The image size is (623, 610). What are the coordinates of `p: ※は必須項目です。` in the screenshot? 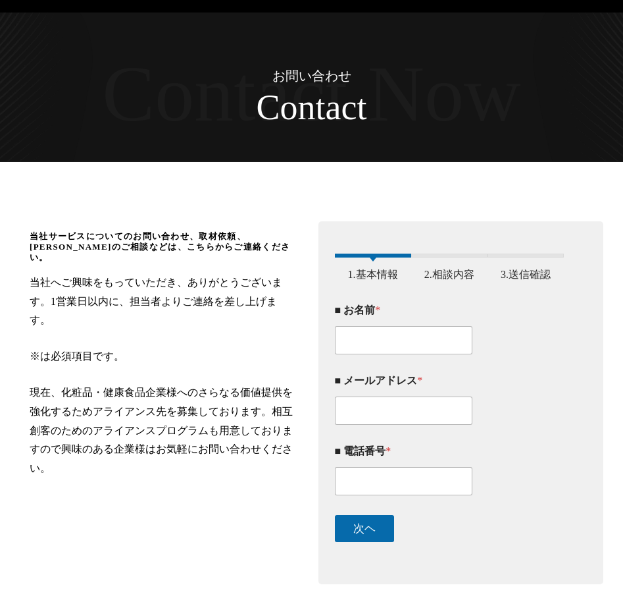 It's located at (163, 356).